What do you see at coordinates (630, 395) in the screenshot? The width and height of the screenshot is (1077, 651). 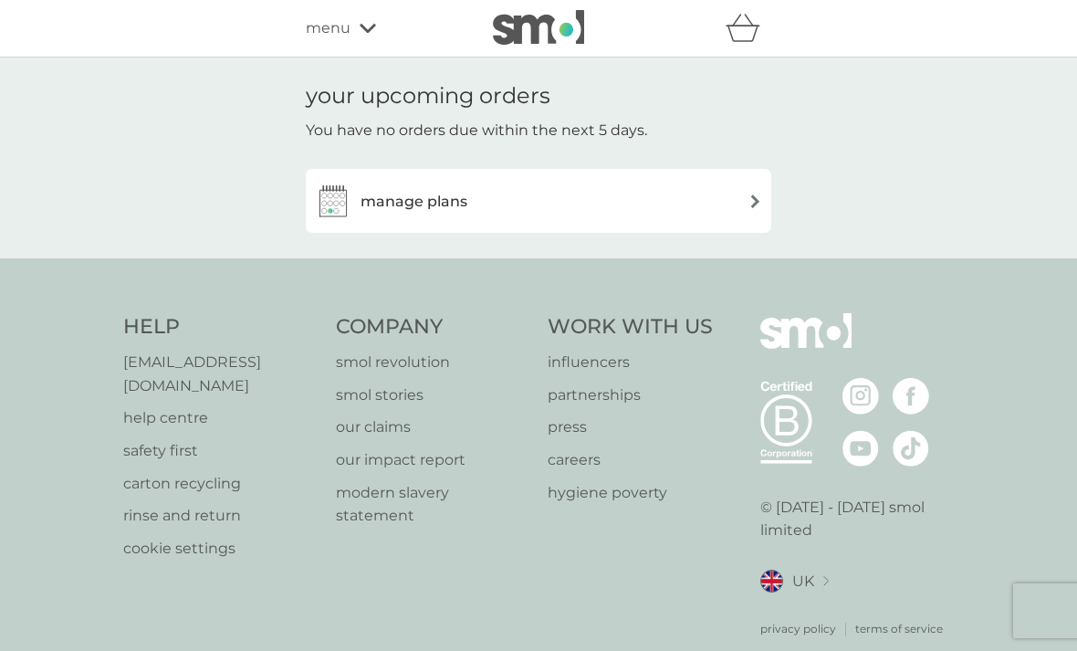 I see `p: partnerships` at bounding box center [630, 395].